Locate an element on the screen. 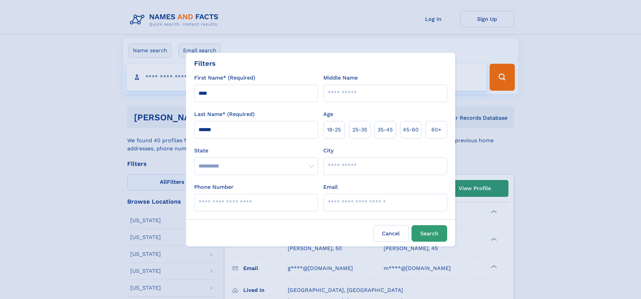  label: Cancel is located at coordinates (391, 233).